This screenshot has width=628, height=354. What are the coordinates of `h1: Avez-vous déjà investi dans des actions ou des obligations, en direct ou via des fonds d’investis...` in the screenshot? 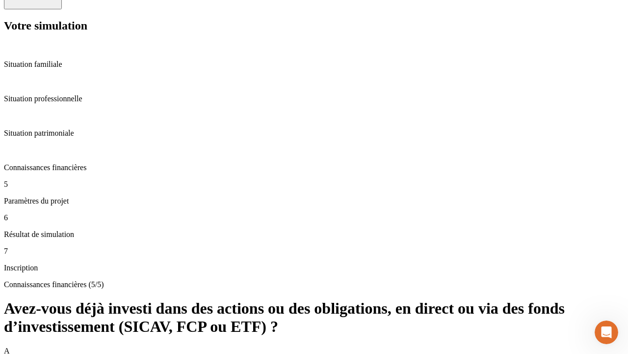 It's located at (314, 317).